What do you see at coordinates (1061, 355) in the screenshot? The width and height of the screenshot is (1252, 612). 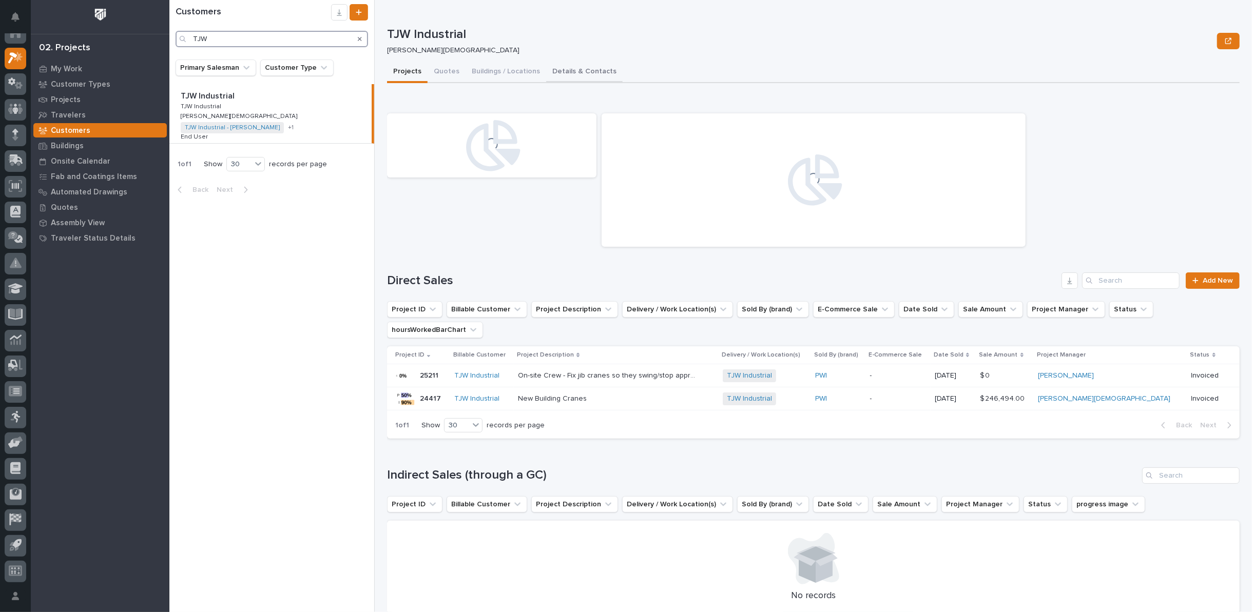 I see `p: Project Manager` at bounding box center [1061, 355].